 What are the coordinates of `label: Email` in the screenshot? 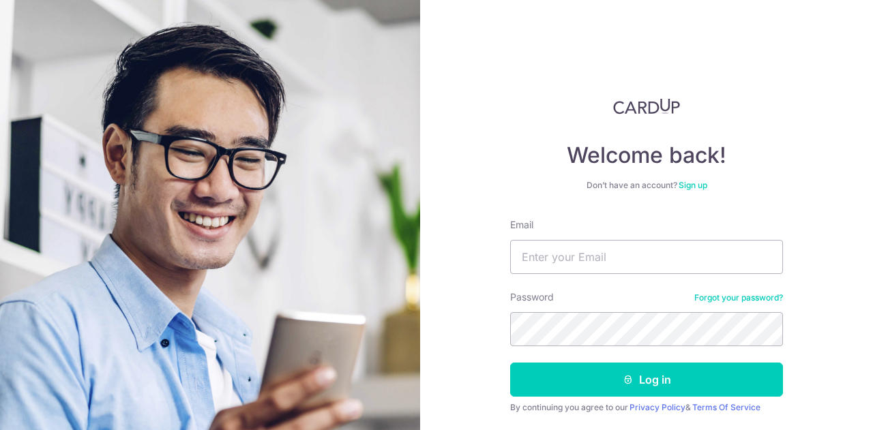 It's located at (522, 225).